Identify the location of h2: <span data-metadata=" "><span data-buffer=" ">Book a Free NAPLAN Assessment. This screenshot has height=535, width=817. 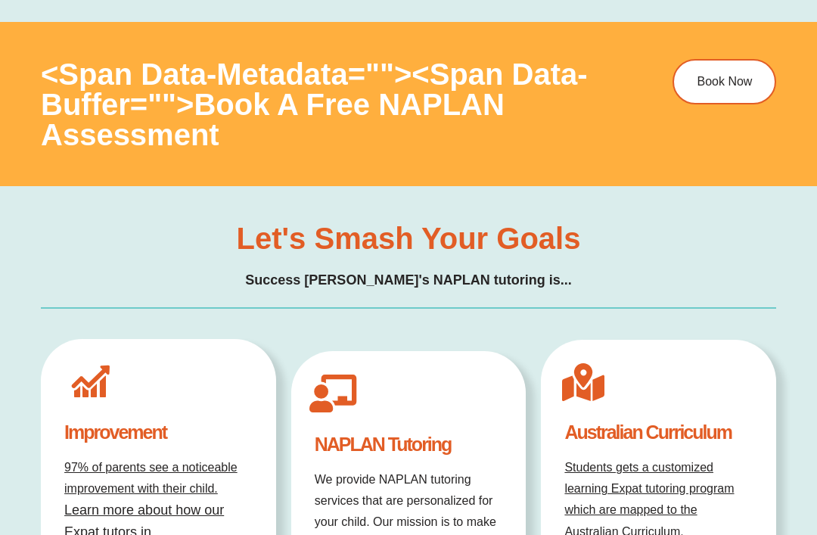
(329, 104).